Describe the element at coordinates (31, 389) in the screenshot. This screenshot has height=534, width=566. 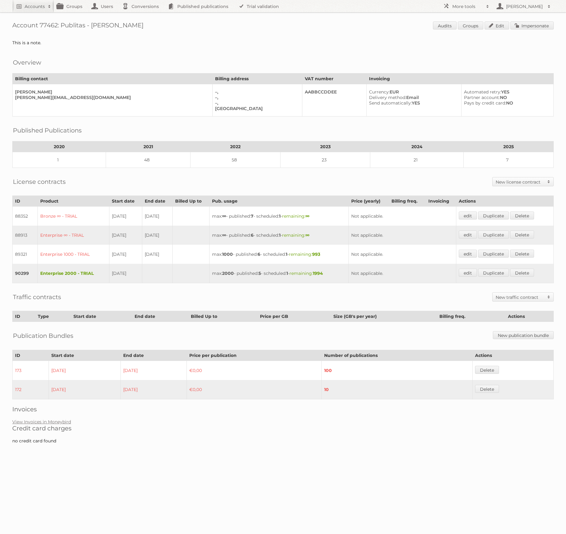
I see `td: 172` at that location.